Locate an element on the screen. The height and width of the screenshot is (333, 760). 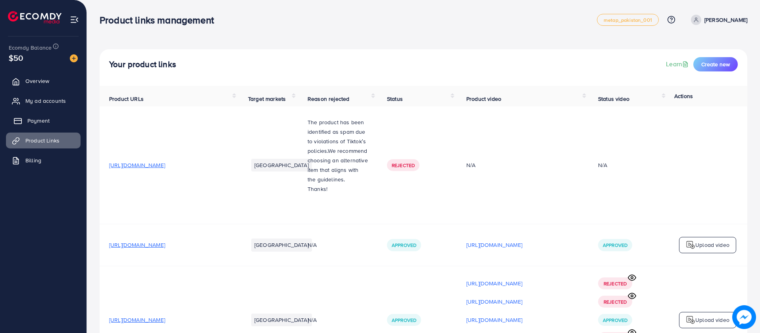
span: Ecomdy Balance is located at coordinates (30, 48).